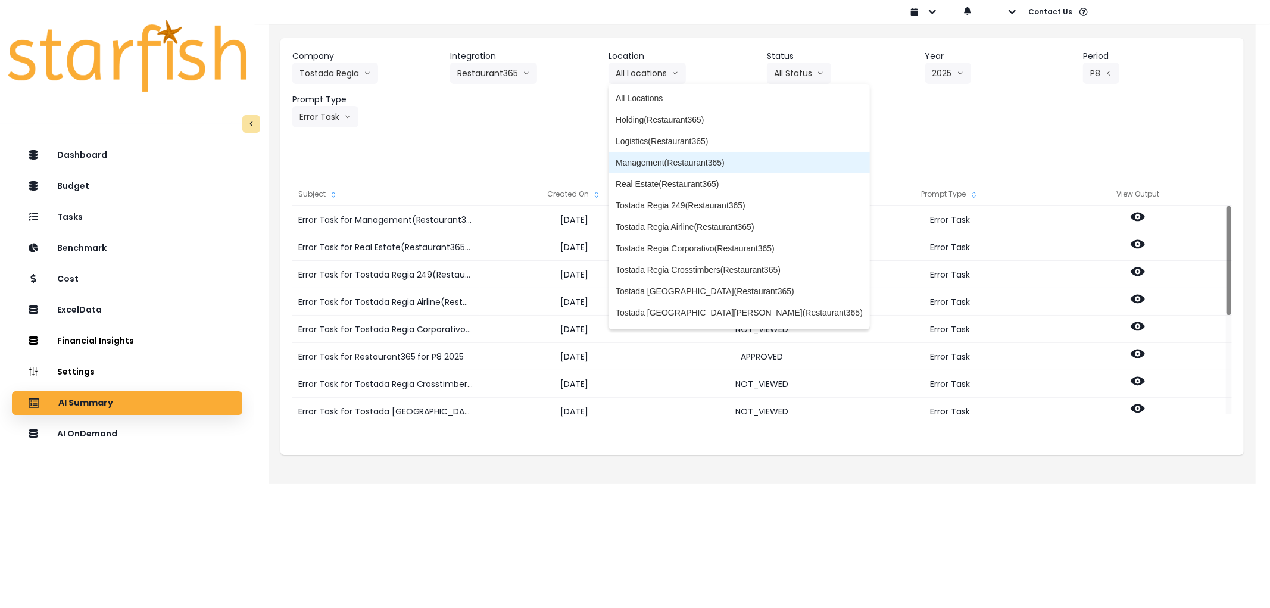 The height and width of the screenshot is (608, 1270). Describe the element at coordinates (79, 310) in the screenshot. I see `p: ExcelData` at that location.